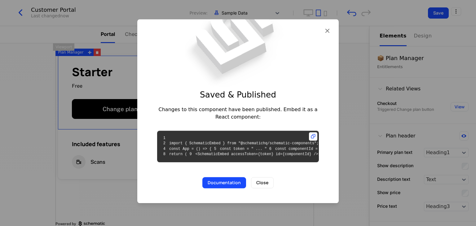  I want to click on span: 9, so click(191, 155).